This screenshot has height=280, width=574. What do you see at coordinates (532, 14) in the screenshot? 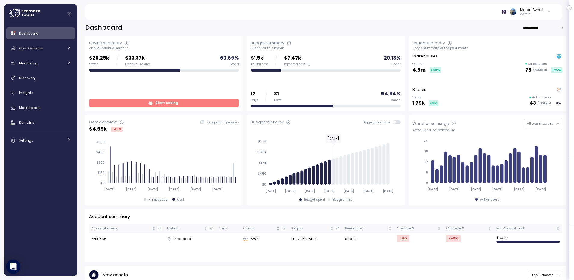
I see `p: Admin` at bounding box center [532, 14].